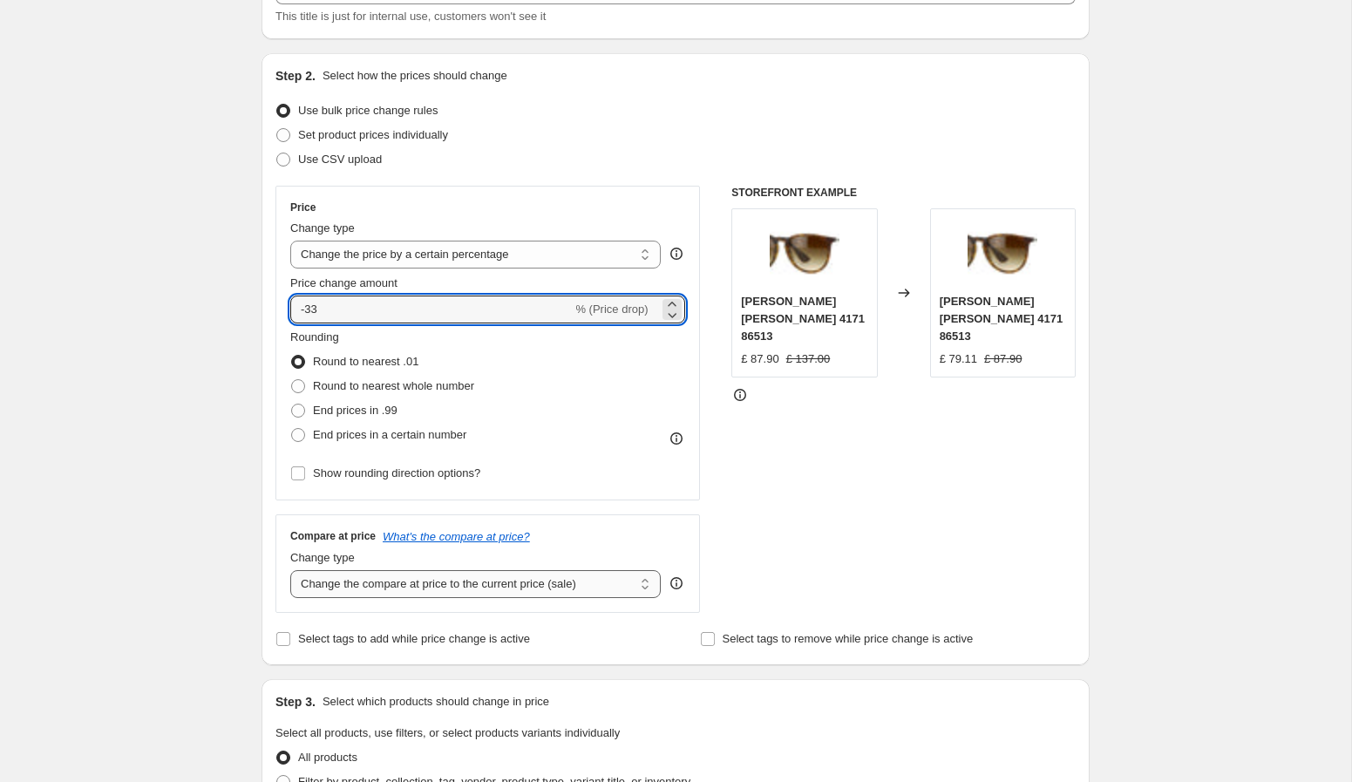 This screenshot has width=1352, height=782. Describe the element at coordinates (414, 638) in the screenshot. I see `span: Select tags to add while price change is active` at that location.